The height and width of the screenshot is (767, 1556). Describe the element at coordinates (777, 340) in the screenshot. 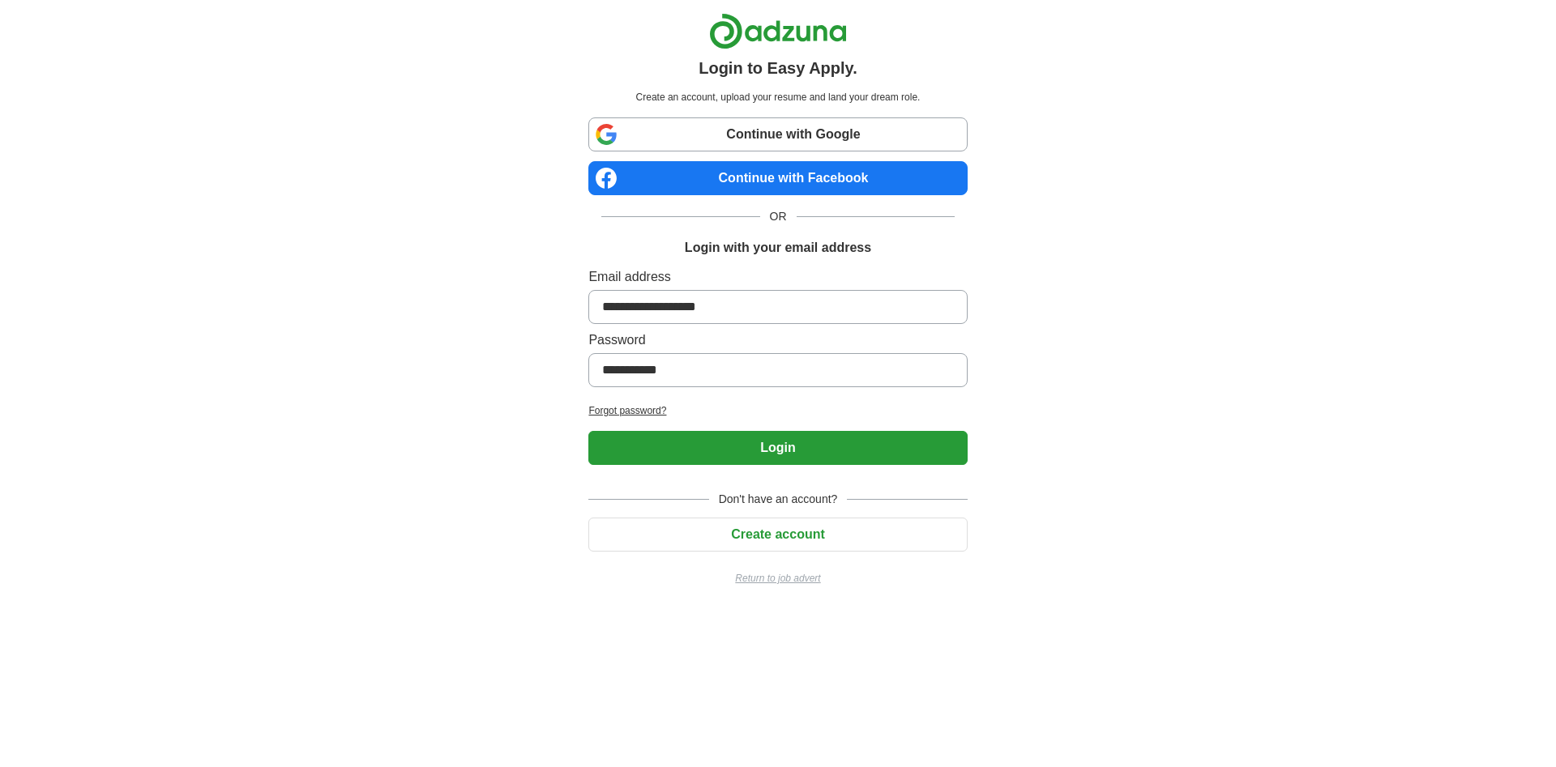

I see `label: Password` at that location.